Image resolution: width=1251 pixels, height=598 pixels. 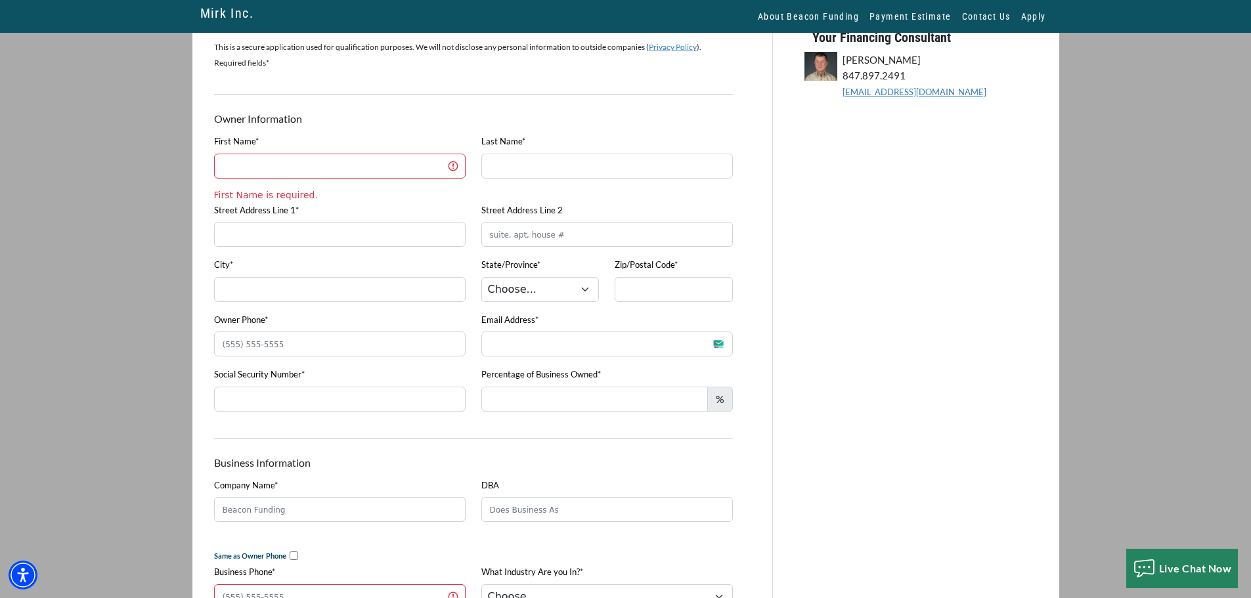 I want to click on div: First Name is required., so click(x=339, y=195).